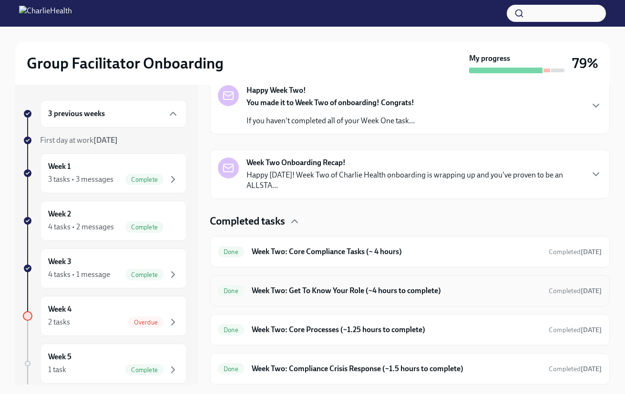 This screenshot has height=394, width=625. Describe the element at coordinates (105, 221) in the screenshot. I see `a: Week 24 tasks • 2 messagesComplete` at that location.